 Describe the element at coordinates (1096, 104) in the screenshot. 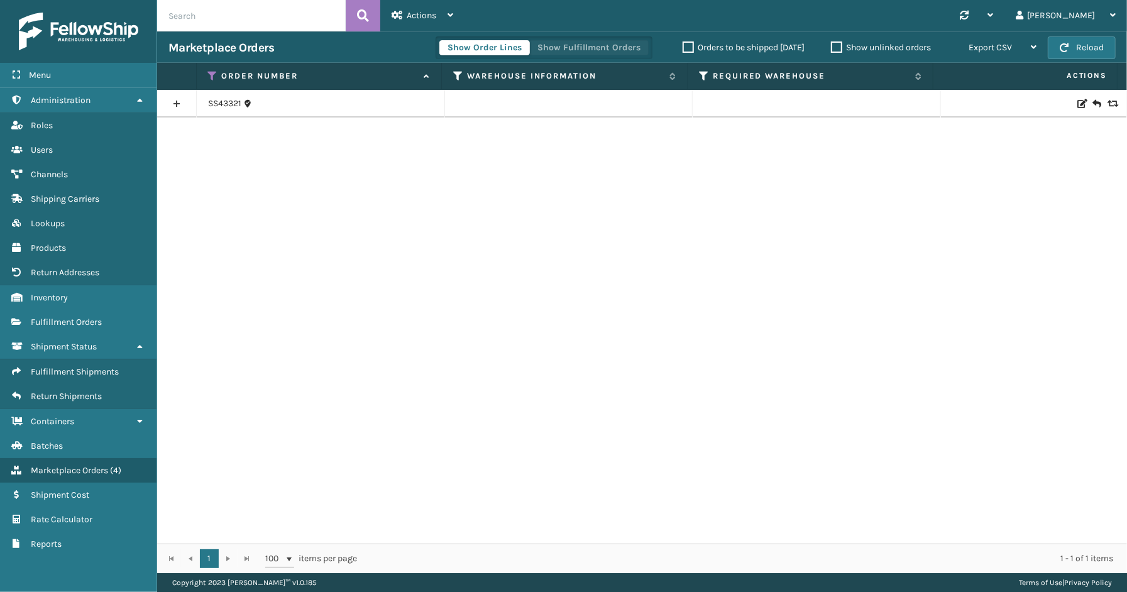

I see `i: Create Return Label` at that location.